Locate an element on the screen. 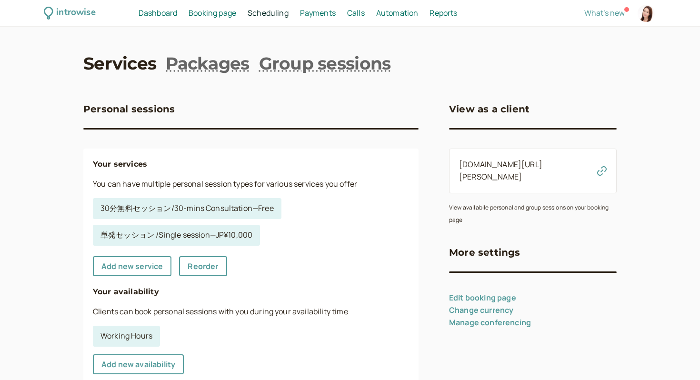 Image resolution: width=700 pixels, height=380 pixels. a: Booking page is located at coordinates (212, 13).